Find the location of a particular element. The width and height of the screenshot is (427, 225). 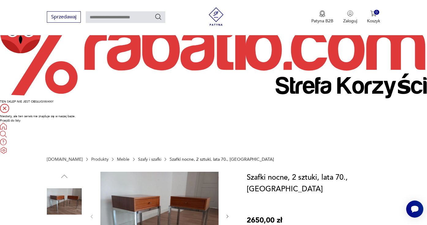

a: Ikona medaluPatyna B2B is located at coordinates (322, 17).